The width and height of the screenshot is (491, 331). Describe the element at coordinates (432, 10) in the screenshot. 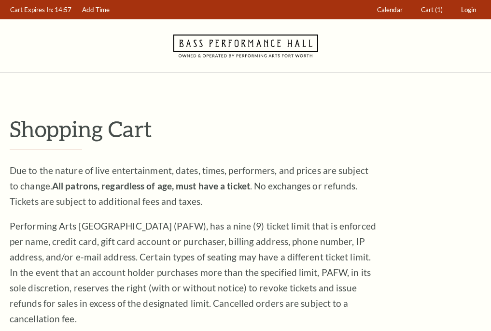

I see `a: Cart (1)` at that location.